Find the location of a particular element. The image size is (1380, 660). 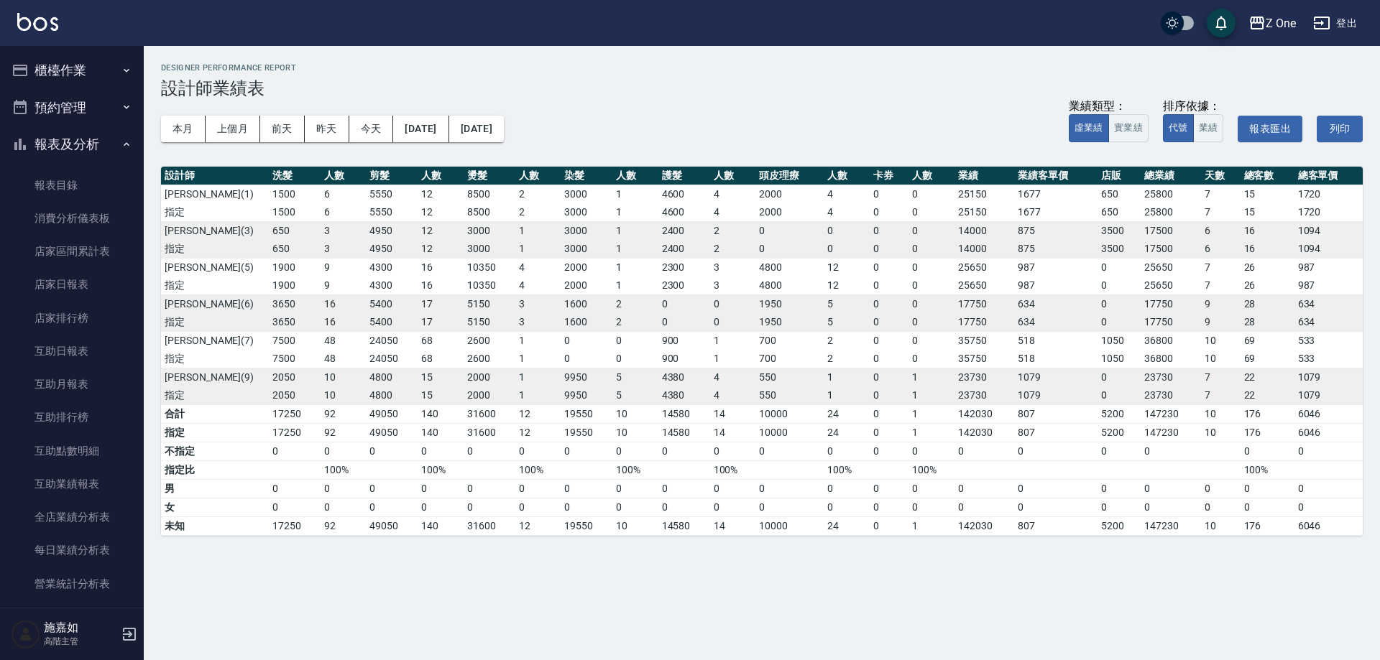

td: 15 is located at coordinates (440, 377).